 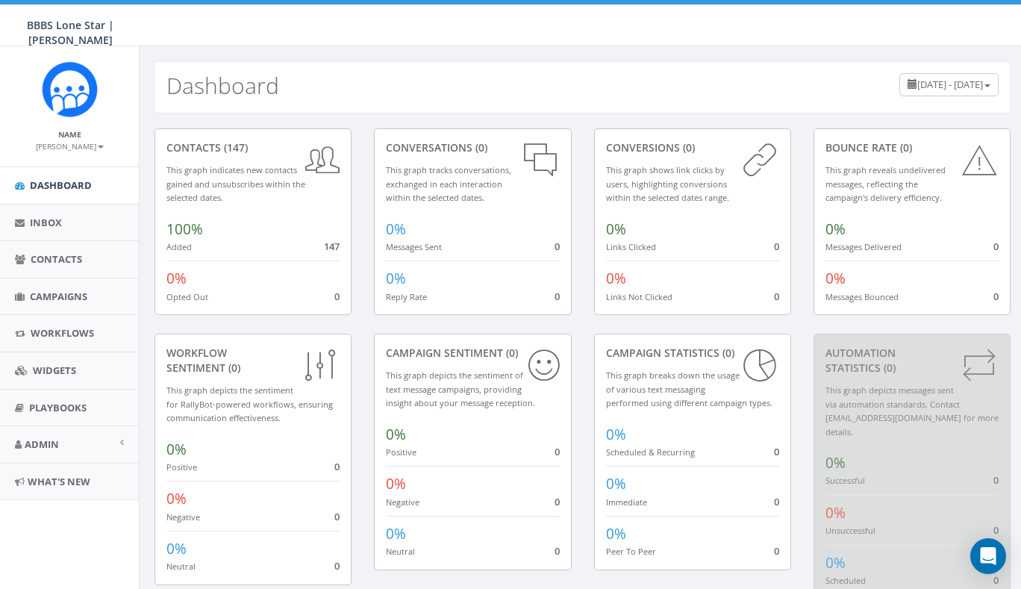 What do you see at coordinates (57, 407) in the screenshot?
I see `span: Playbooks` at bounding box center [57, 407].